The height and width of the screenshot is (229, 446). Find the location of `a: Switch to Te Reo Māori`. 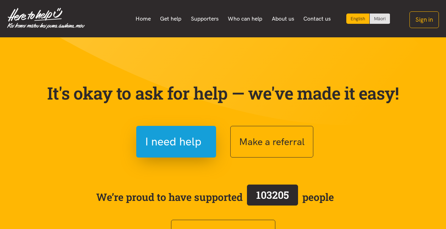

a: Switch to Te Reo Māori is located at coordinates (380, 18).